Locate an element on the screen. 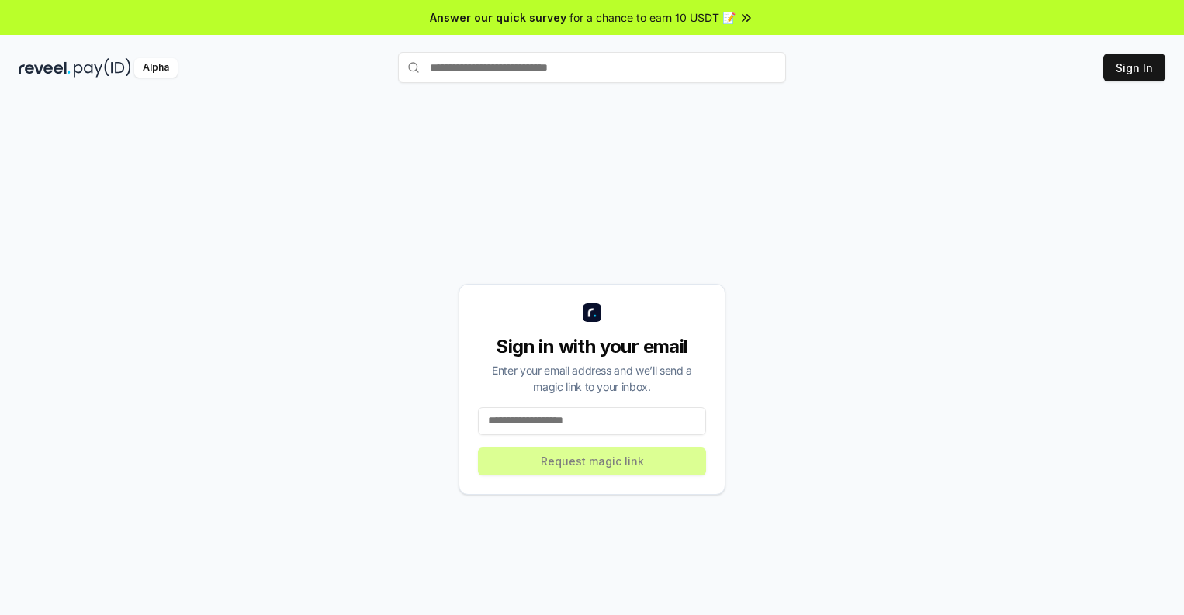 Image resolution: width=1184 pixels, height=615 pixels. div: Enter your email address and we’ll send a magic link to your inbox. is located at coordinates (592, 378).